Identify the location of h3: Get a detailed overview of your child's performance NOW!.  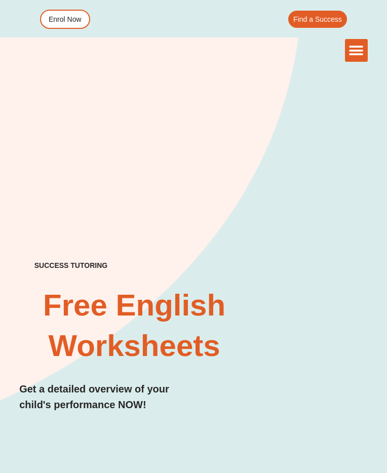
(94, 397).